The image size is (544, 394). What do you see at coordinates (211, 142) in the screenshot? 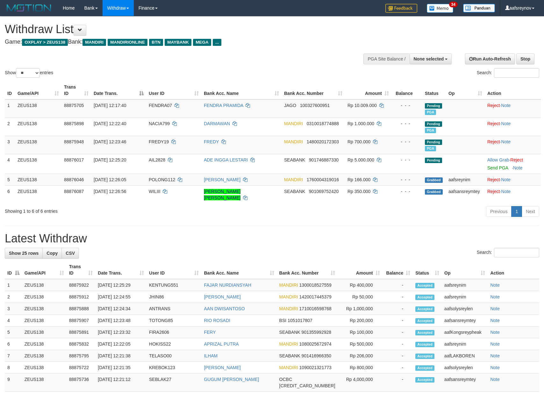
I see `a: FREDY` at bounding box center [211, 142].